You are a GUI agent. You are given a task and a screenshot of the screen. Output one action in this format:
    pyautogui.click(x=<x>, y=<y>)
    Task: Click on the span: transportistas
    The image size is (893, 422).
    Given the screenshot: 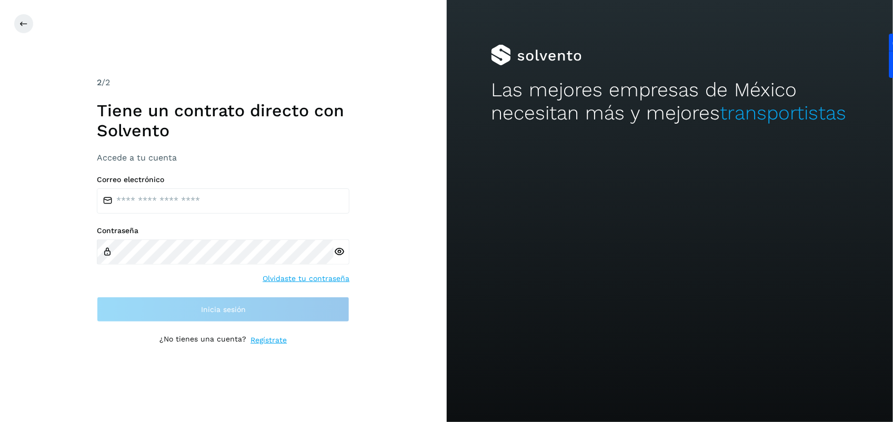 What is the action you would take?
    pyautogui.click(x=783, y=113)
    